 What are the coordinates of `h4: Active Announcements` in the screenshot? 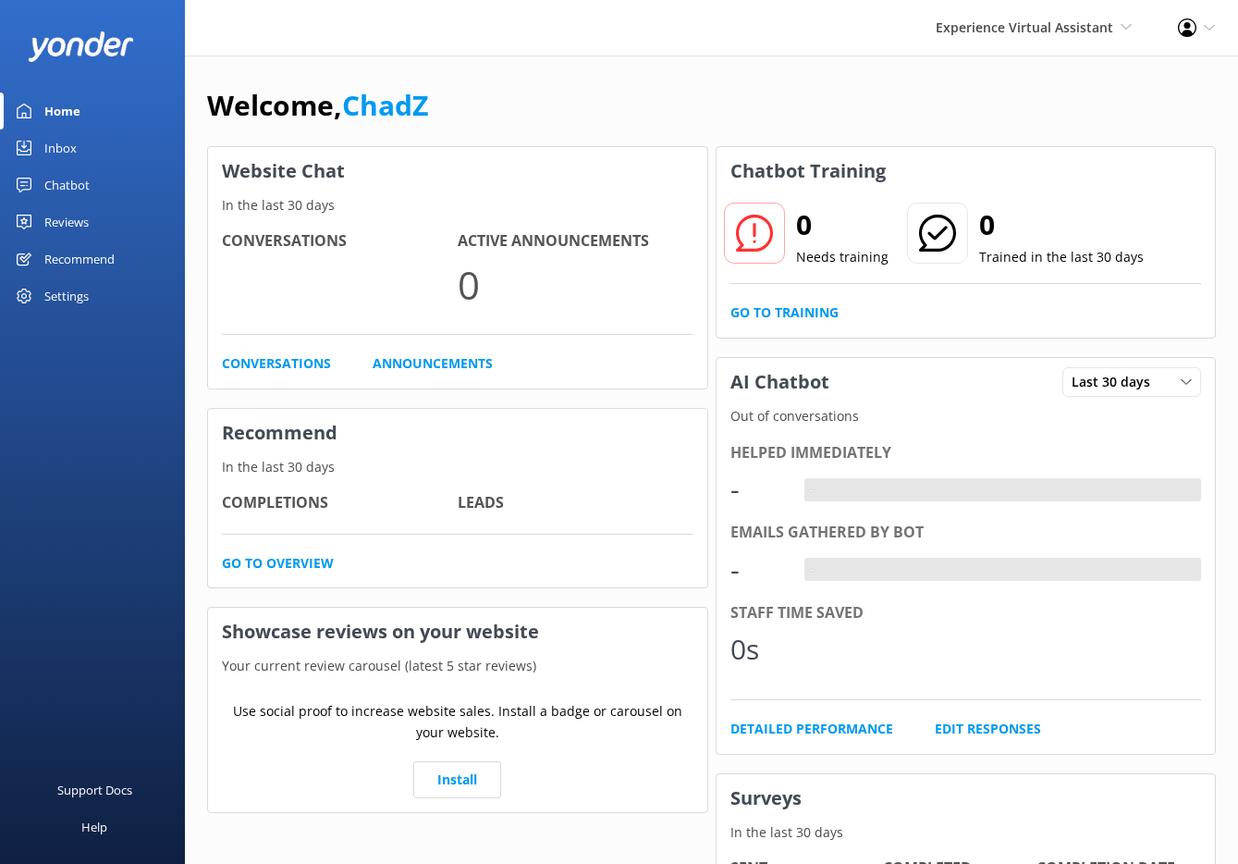 It's located at (575, 241).